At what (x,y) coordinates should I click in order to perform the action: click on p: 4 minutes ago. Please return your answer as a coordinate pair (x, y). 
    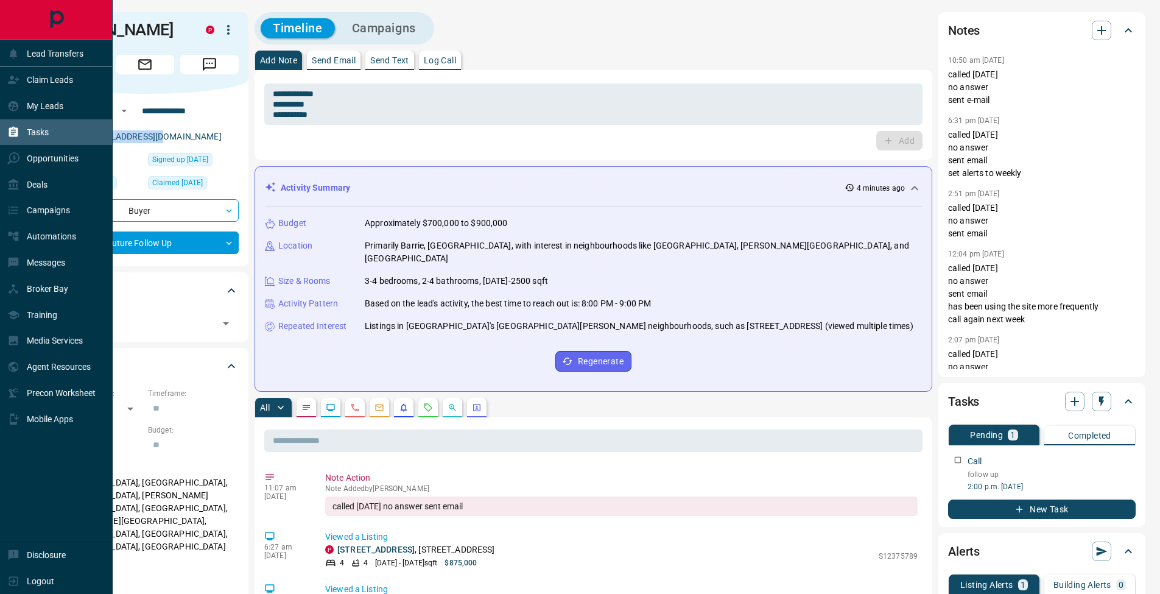
    Looking at the image, I should click on (880, 188).